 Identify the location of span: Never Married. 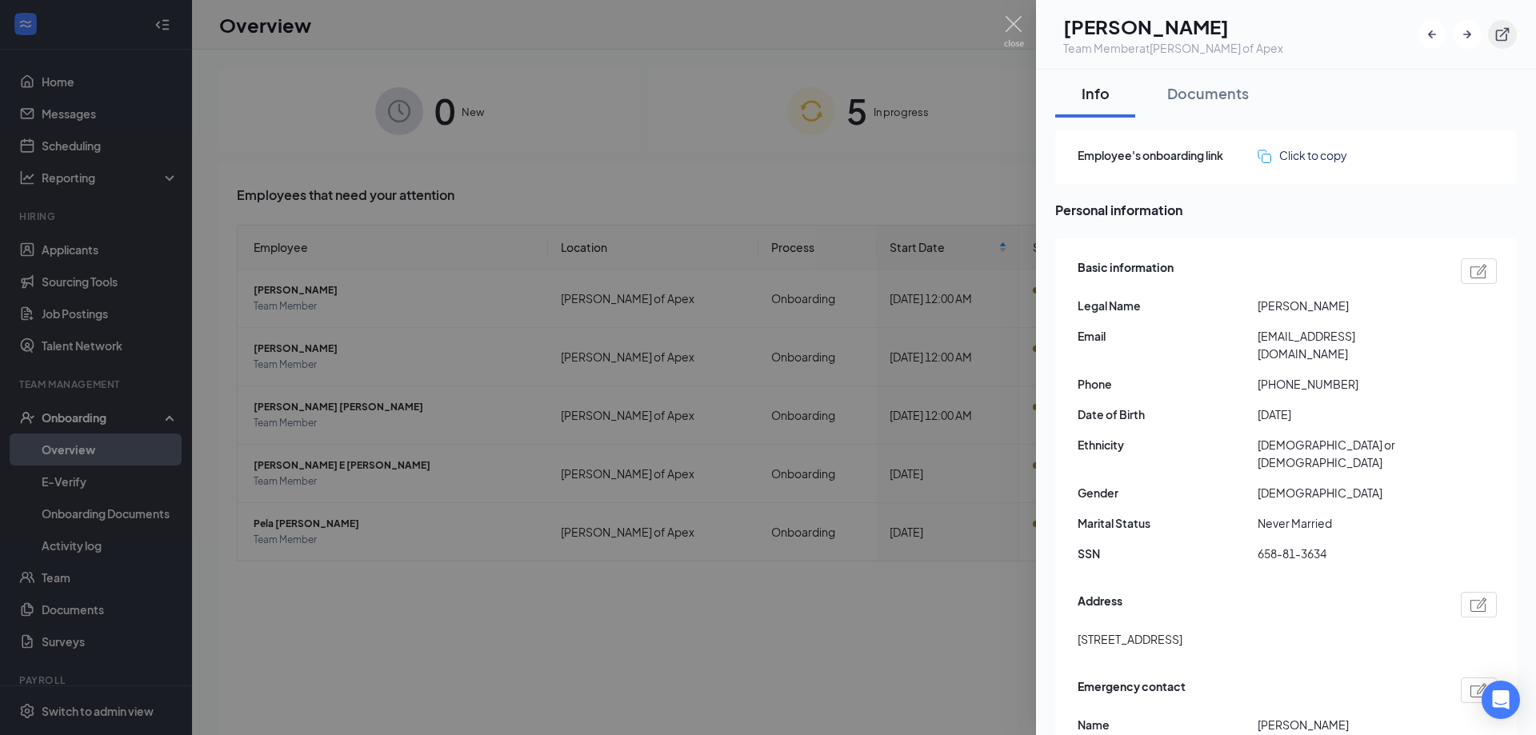
(1347, 523).